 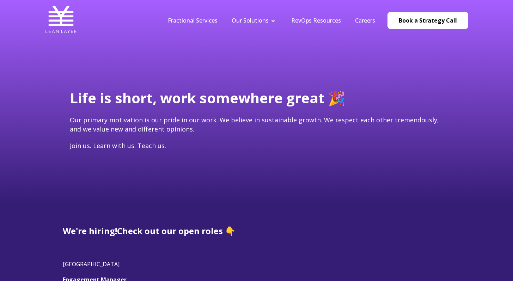 I want to click on a: Book a Strategy Call, so click(x=428, y=20).